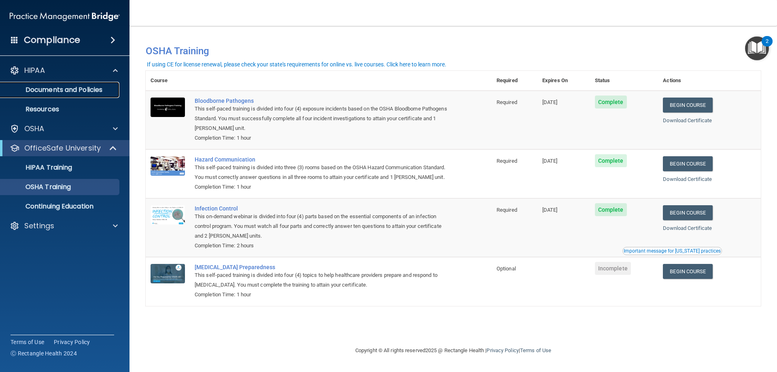  What do you see at coordinates (65, 17) in the screenshot?
I see `img: PMB logo` at bounding box center [65, 17].